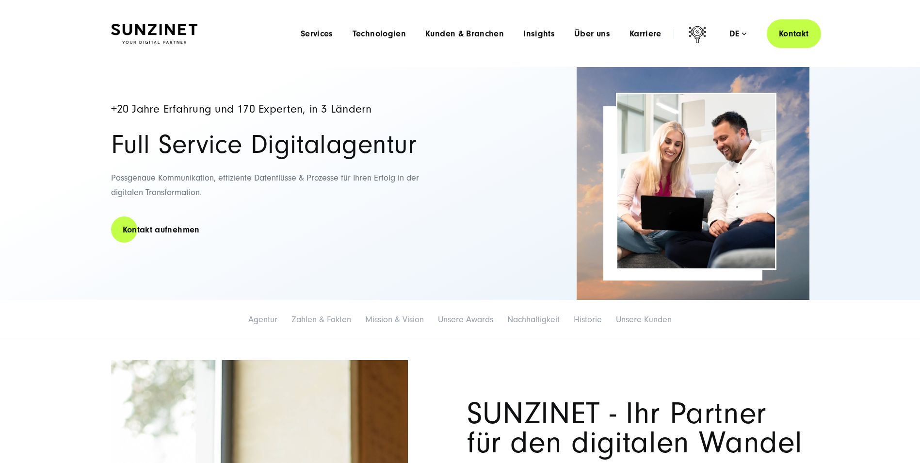  Describe the element at coordinates (693, 183) in the screenshot. I see `img: Full-Service Digitalagentur SUNZINET - Business Applications Web & Cloud_2` at that location.